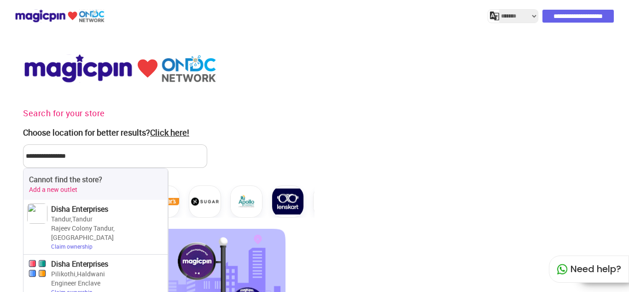  What do you see at coordinates (120, 68) in the screenshot?
I see `img: ondc-logo-new.85ceabc7.svg` at bounding box center [120, 68].